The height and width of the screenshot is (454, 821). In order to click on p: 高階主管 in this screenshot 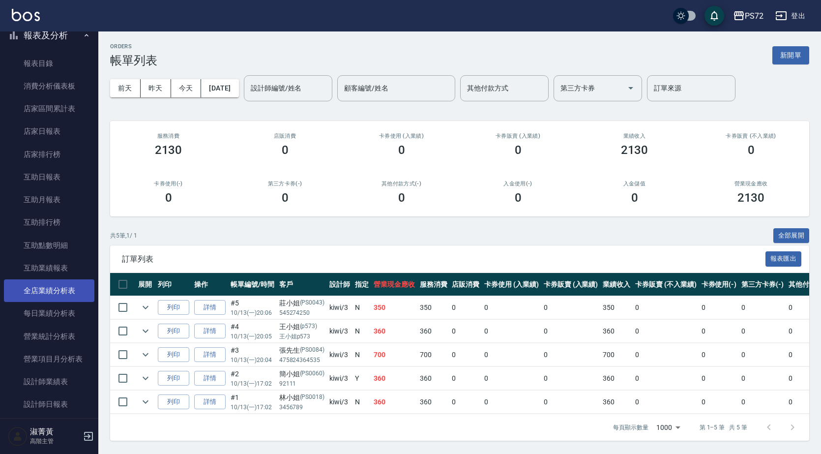, I will do `click(55, 441)`.